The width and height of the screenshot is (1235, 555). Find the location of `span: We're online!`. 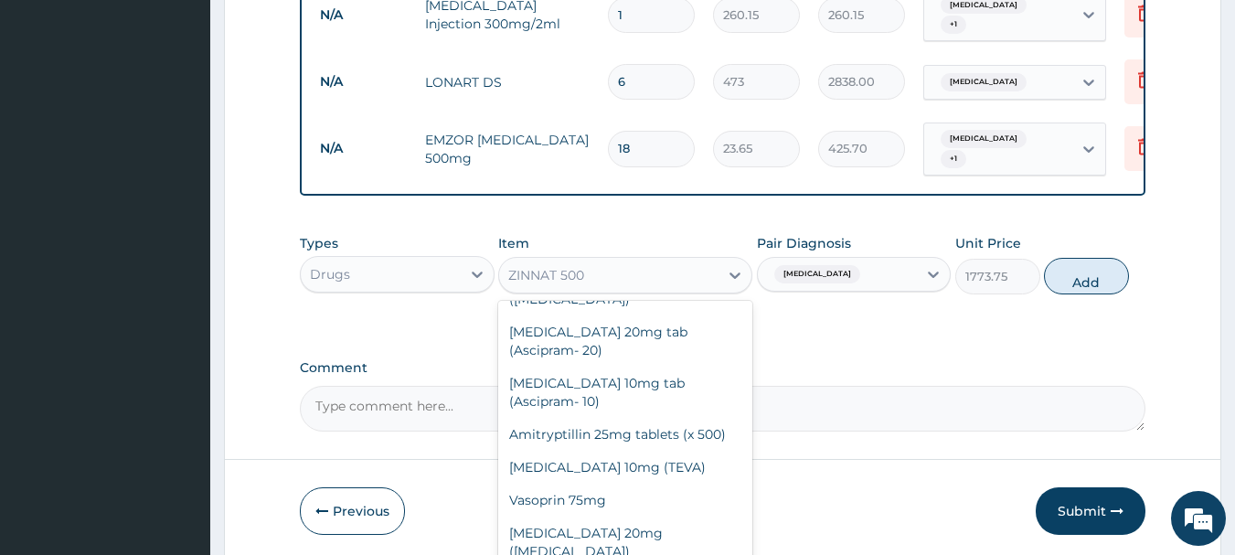

span: We're online! is located at coordinates (179, 255).